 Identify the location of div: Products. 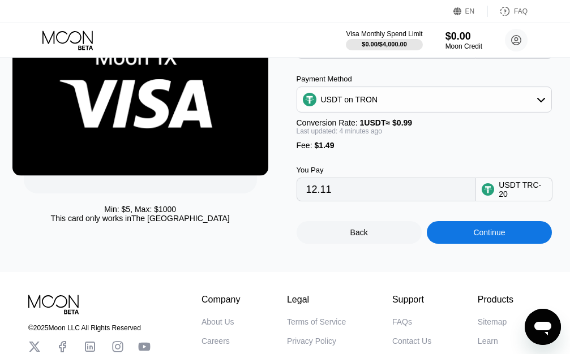
(495, 300).